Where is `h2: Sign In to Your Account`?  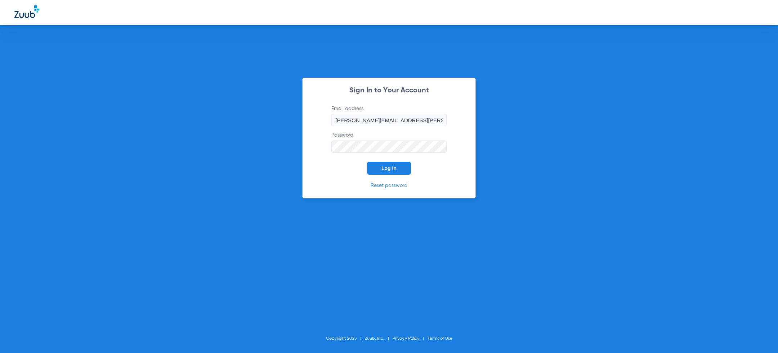 h2: Sign In to Your Account is located at coordinates (389, 91).